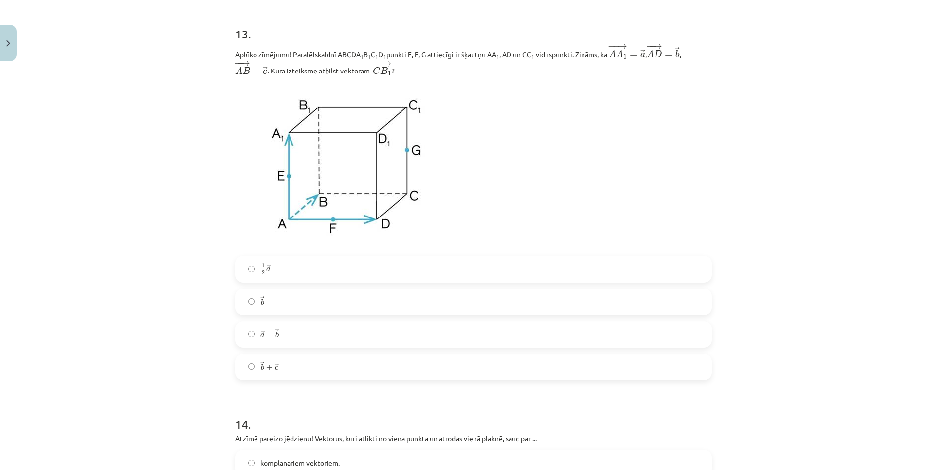  Describe the element at coordinates (473, 415) in the screenshot. I see `h1: 14 .` at that location.